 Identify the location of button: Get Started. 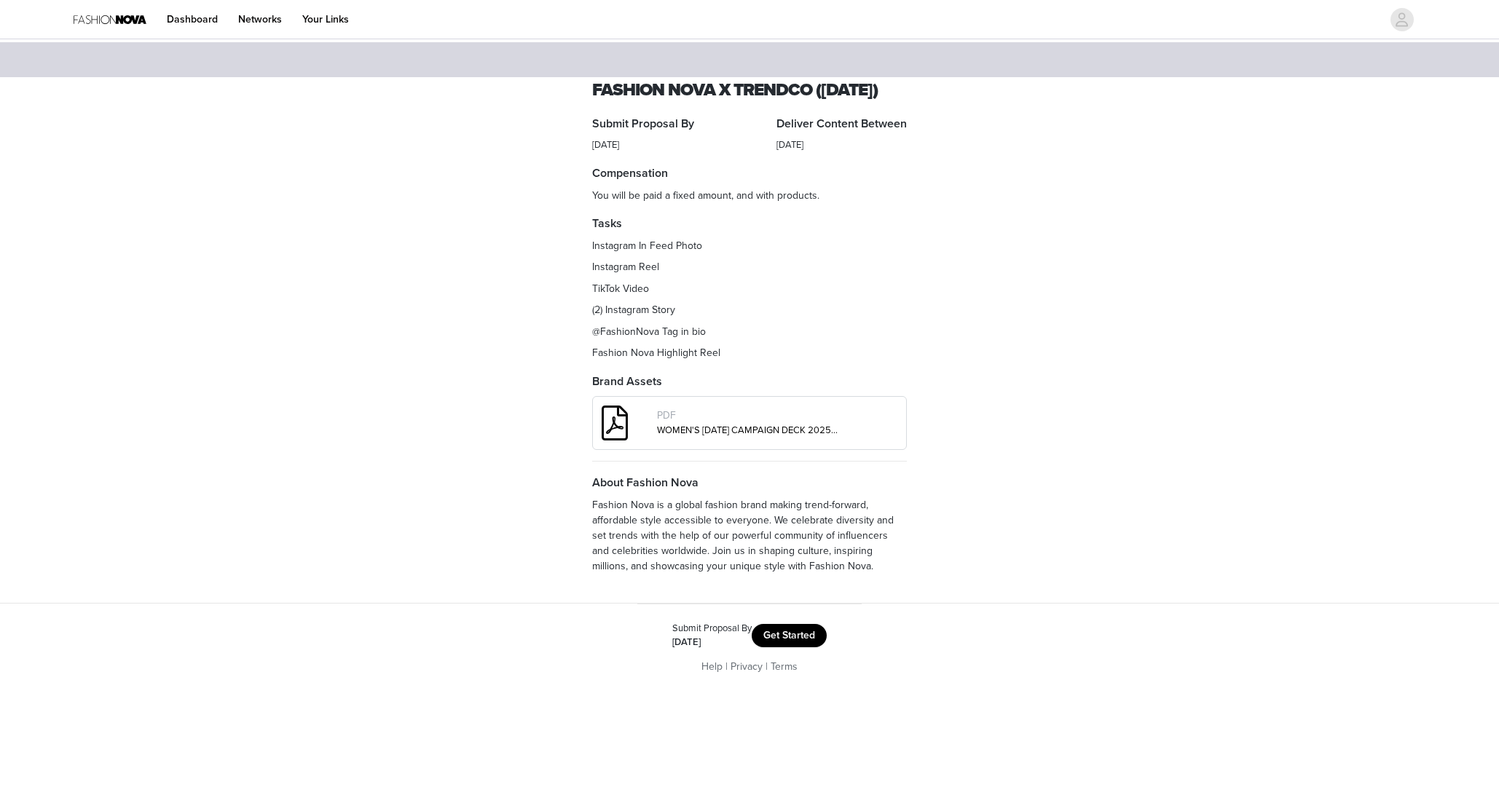
(789, 636).